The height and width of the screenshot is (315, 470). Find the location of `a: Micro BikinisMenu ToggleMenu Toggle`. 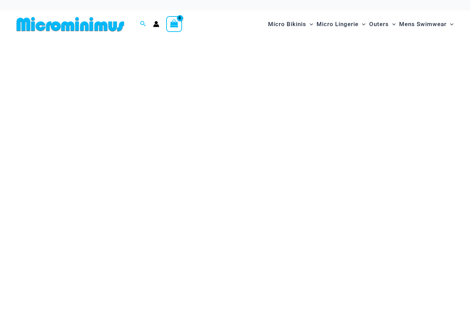

a: Micro BikinisMenu ToggleMenu Toggle is located at coordinates (290, 24).